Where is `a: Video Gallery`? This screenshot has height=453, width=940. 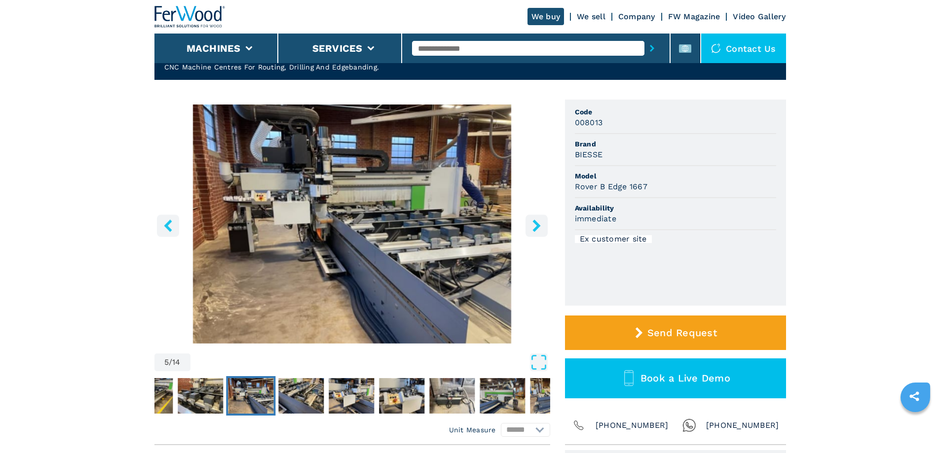 a: Video Gallery is located at coordinates (759, 16).